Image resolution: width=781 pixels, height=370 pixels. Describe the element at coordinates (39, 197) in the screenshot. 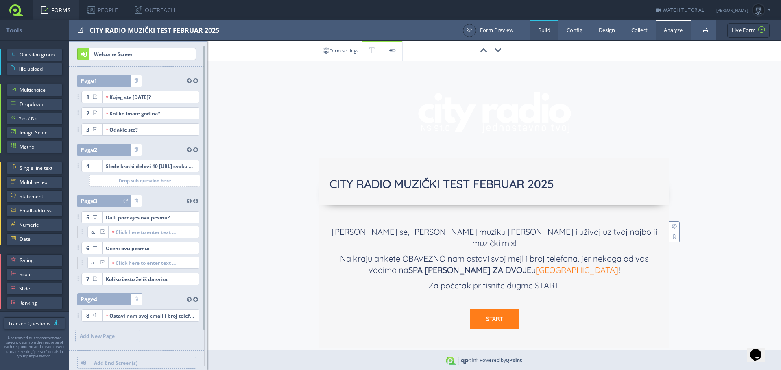

I see `span: Statement` at that location.